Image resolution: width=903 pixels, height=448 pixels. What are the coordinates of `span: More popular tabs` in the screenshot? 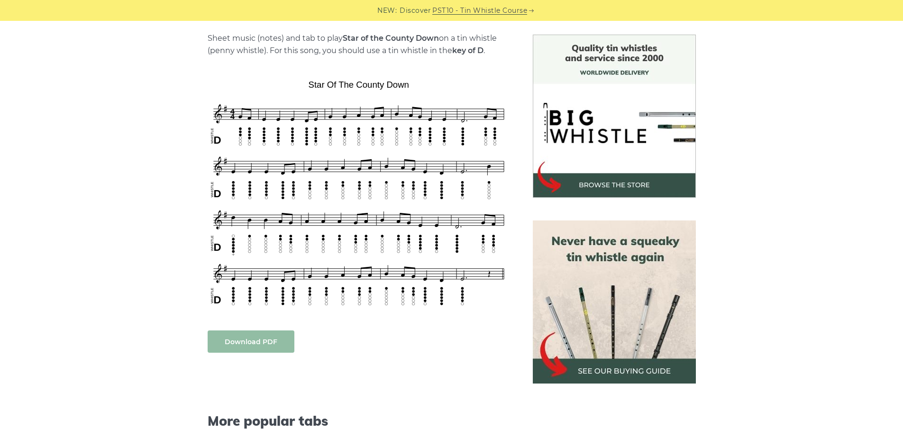 It's located at (359, 421).